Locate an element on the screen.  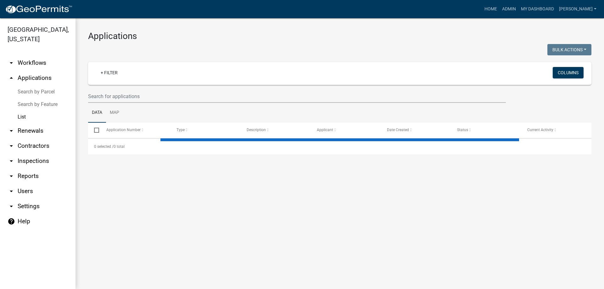
datatable-header-cell: Select is located at coordinates (94, 130).